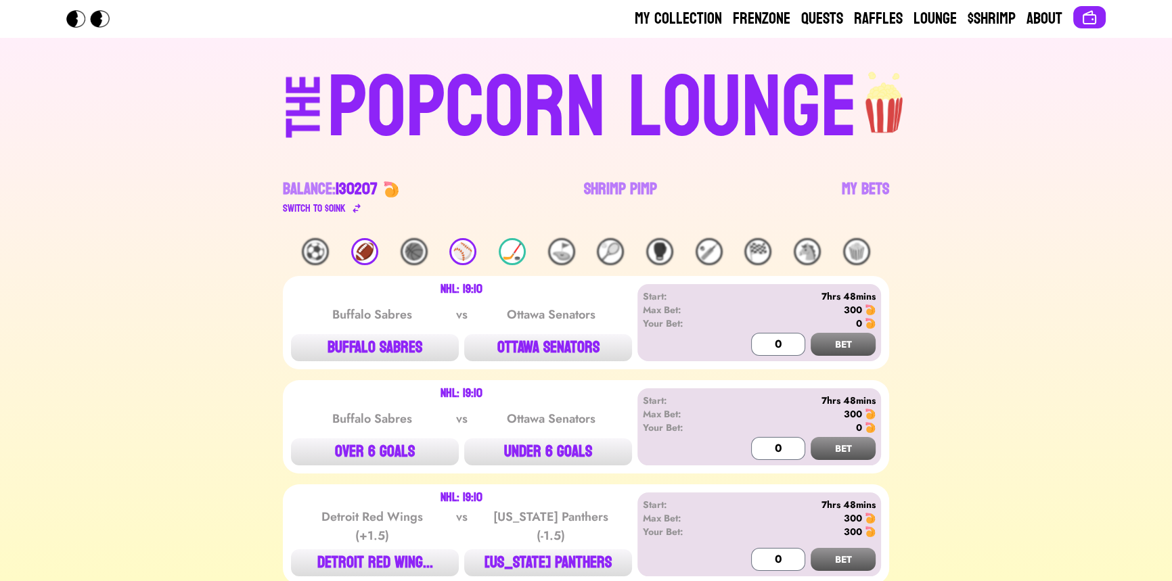 The height and width of the screenshot is (581, 1172). Describe the element at coordinates (548, 348) in the screenshot. I see `button: OTTAWA SENATORS` at that location.